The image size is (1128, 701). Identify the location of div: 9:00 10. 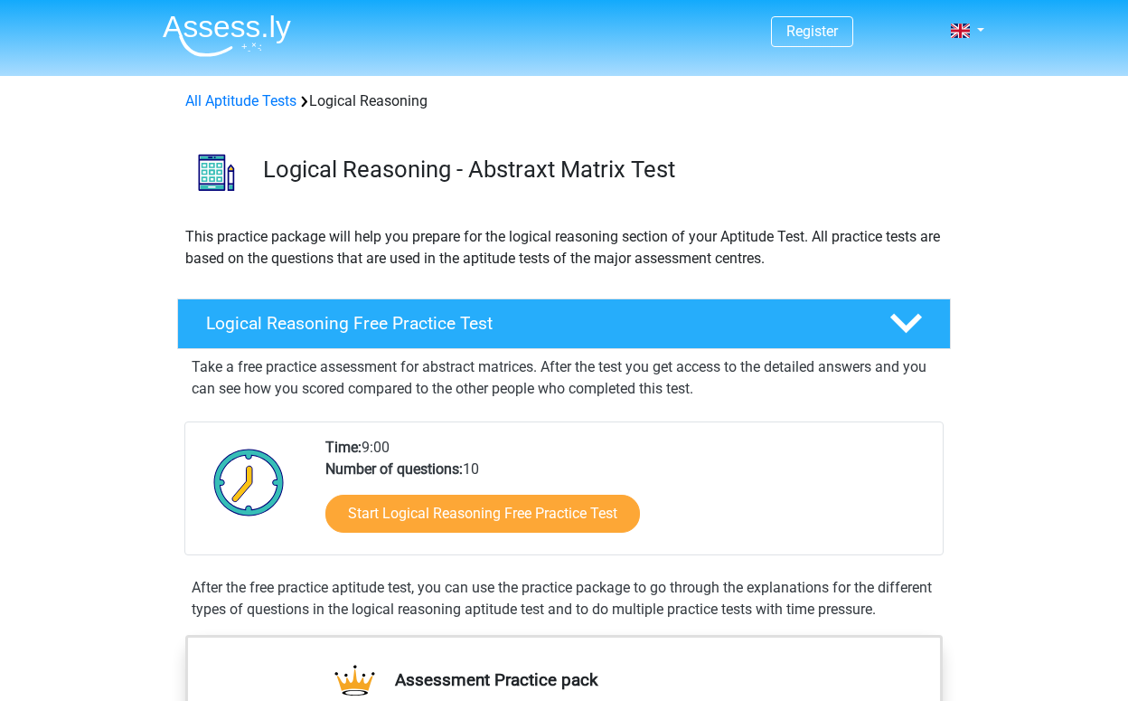
(627, 495).